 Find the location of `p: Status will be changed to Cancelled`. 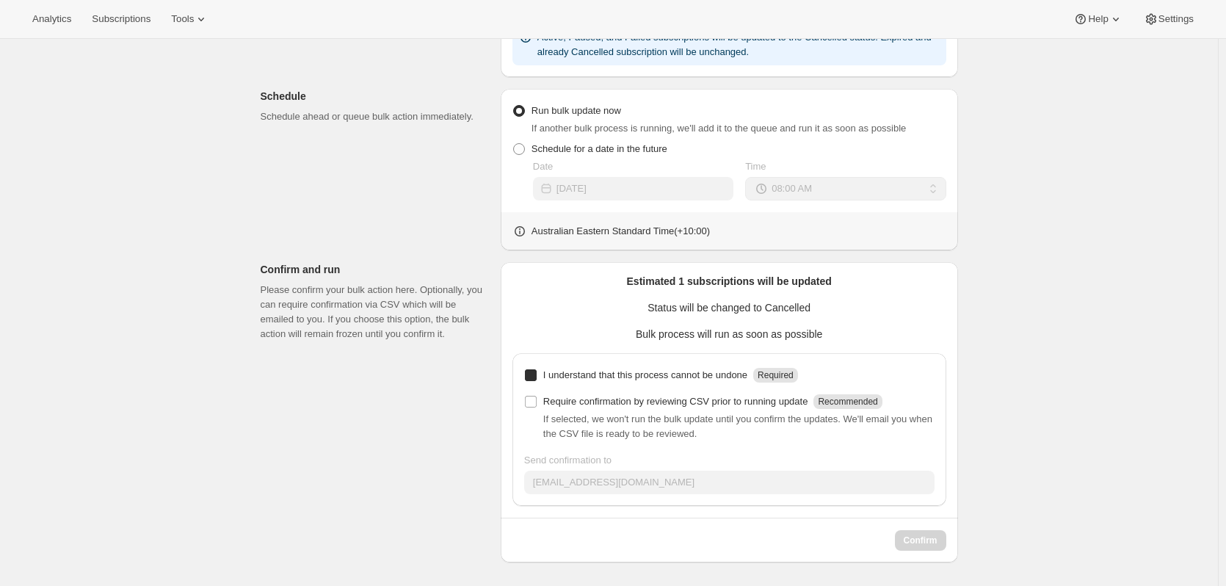

p: Status will be changed to Cancelled is located at coordinates (729, 308).